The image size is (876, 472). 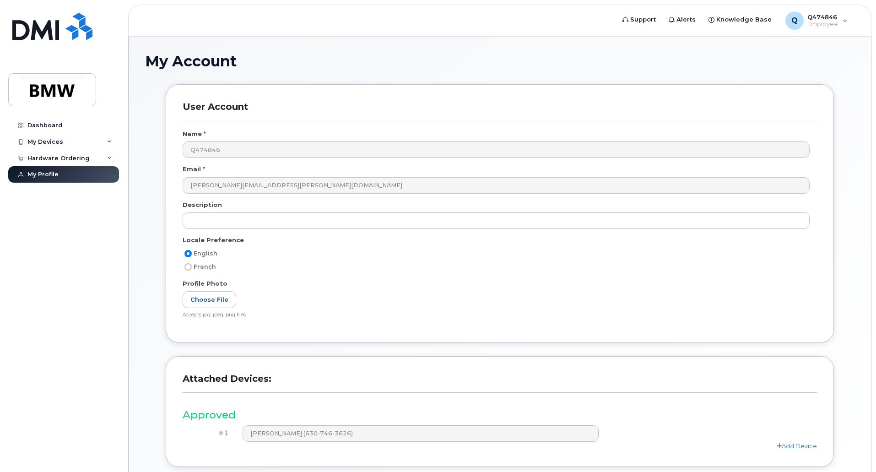 I want to click on input: English, so click(x=188, y=254).